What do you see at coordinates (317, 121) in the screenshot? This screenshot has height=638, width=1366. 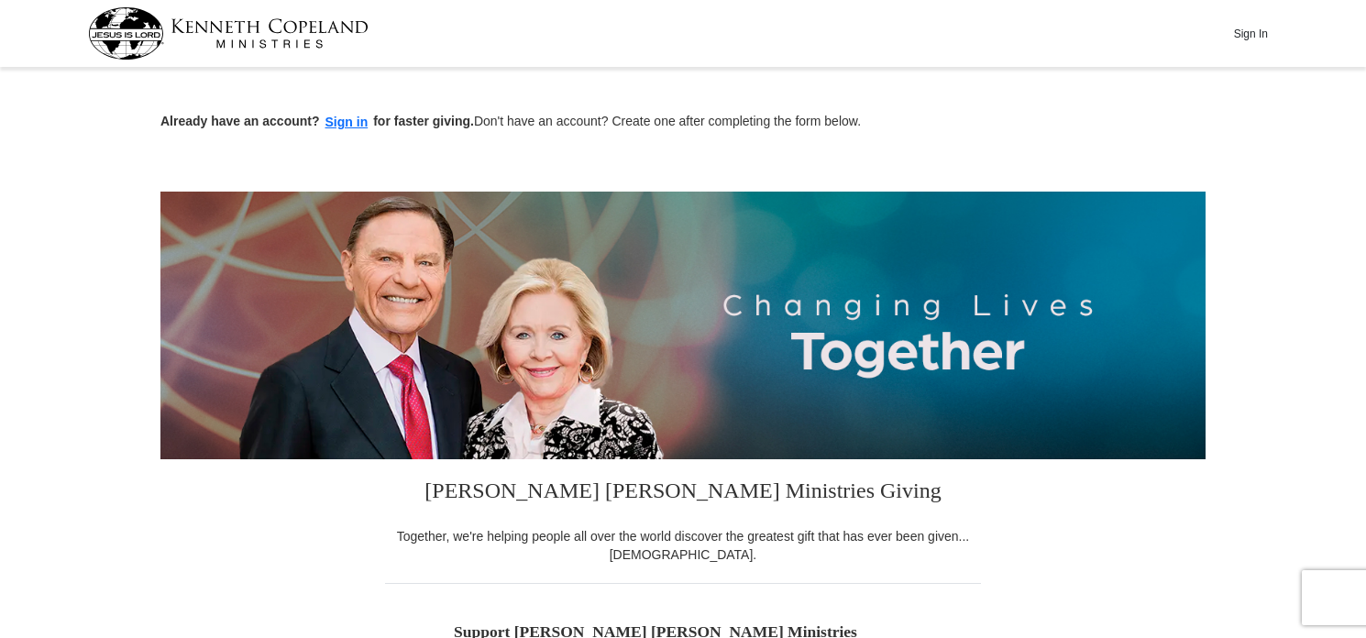 I see `strong: Already have an account? for faster giving.` at bounding box center [317, 121].